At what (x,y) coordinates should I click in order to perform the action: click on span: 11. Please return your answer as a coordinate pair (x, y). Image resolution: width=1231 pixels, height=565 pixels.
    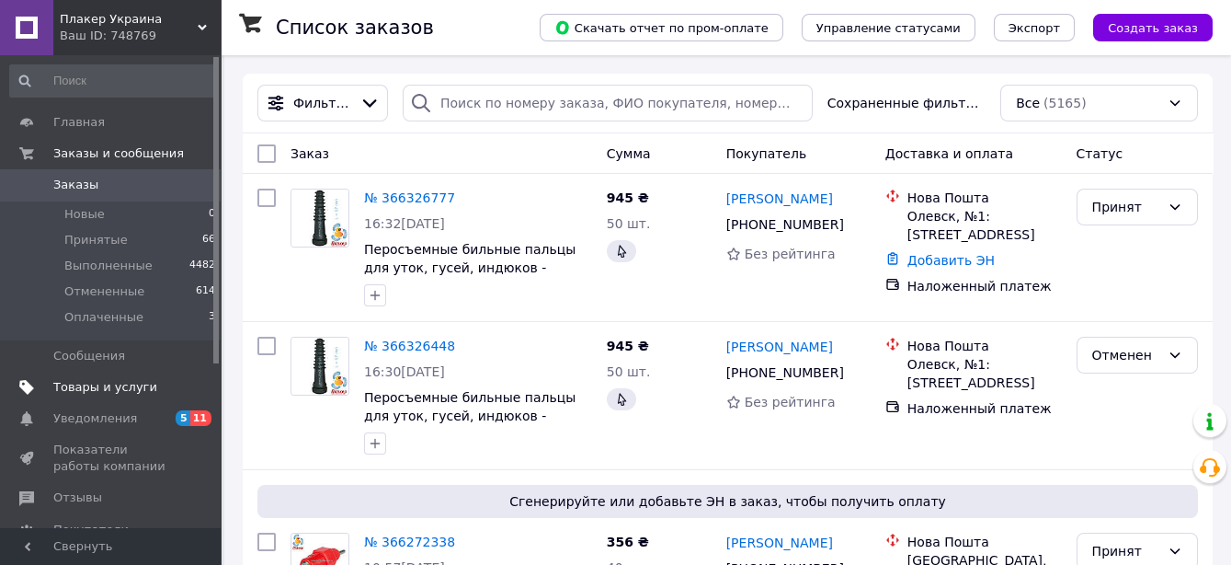
    Looking at the image, I should click on (200, 417).